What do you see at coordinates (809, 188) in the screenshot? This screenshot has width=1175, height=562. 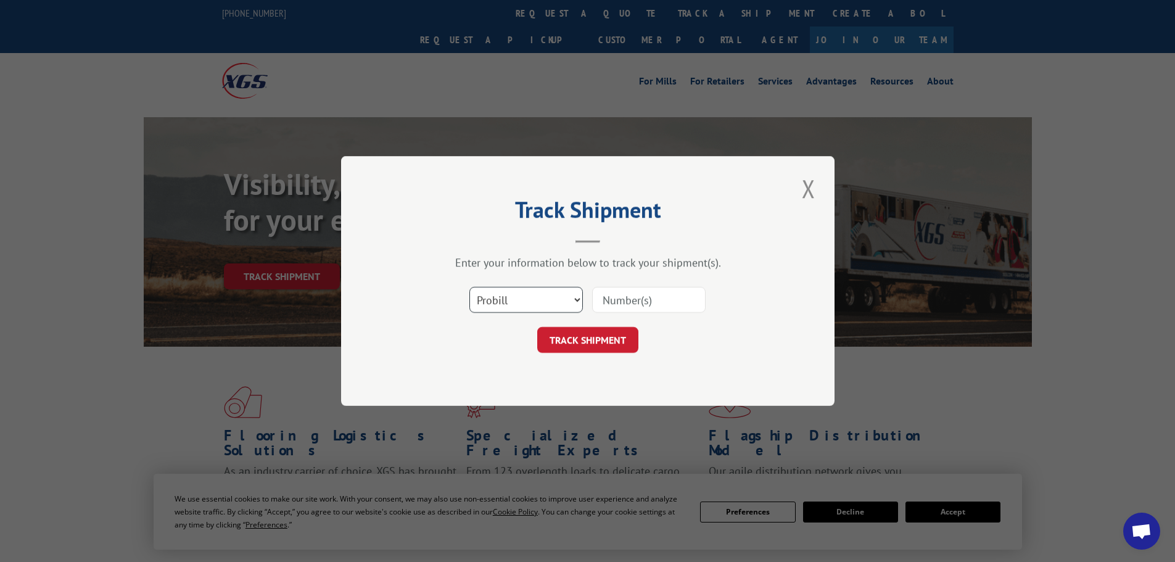 I see `button: Close modal` at bounding box center [809, 188].